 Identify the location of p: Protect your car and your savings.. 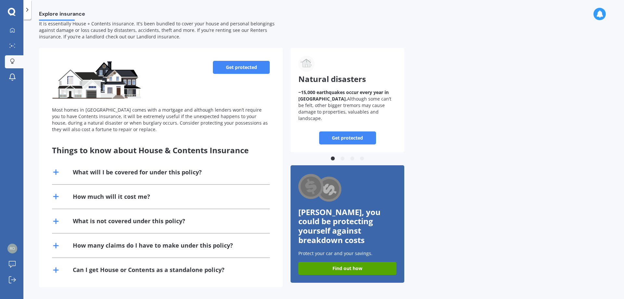
(347, 253).